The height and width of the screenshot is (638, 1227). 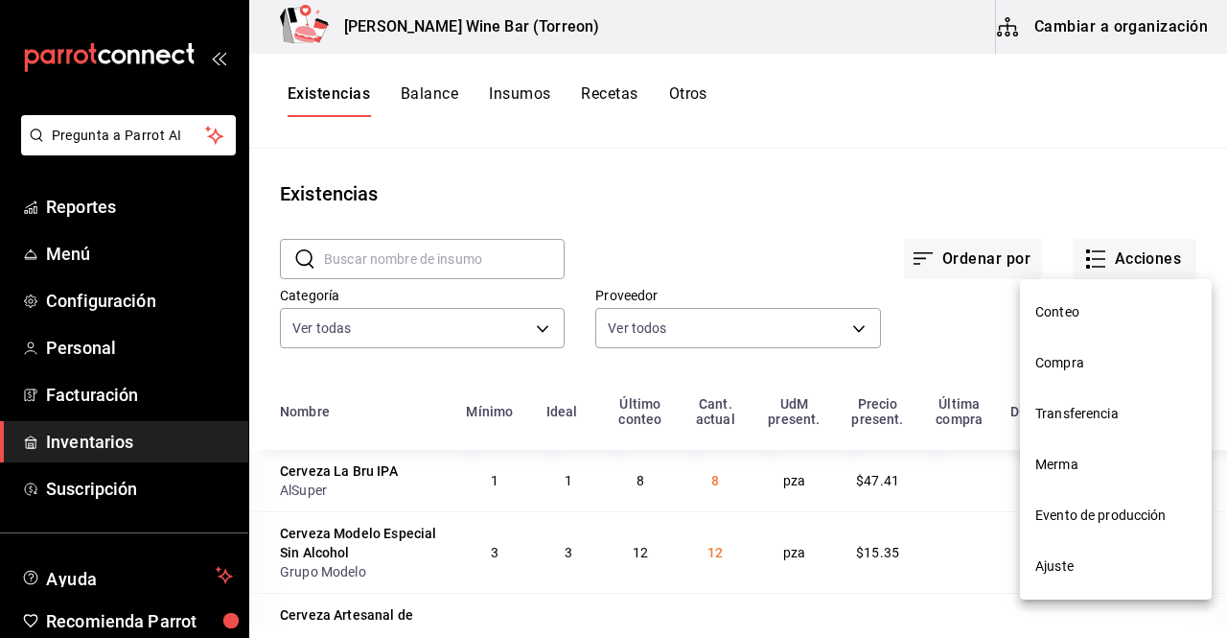 What do you see at coordinates (1116, 413) in the screenshot?
I see `span: Transferencia` at bounding box center [1116, 413].